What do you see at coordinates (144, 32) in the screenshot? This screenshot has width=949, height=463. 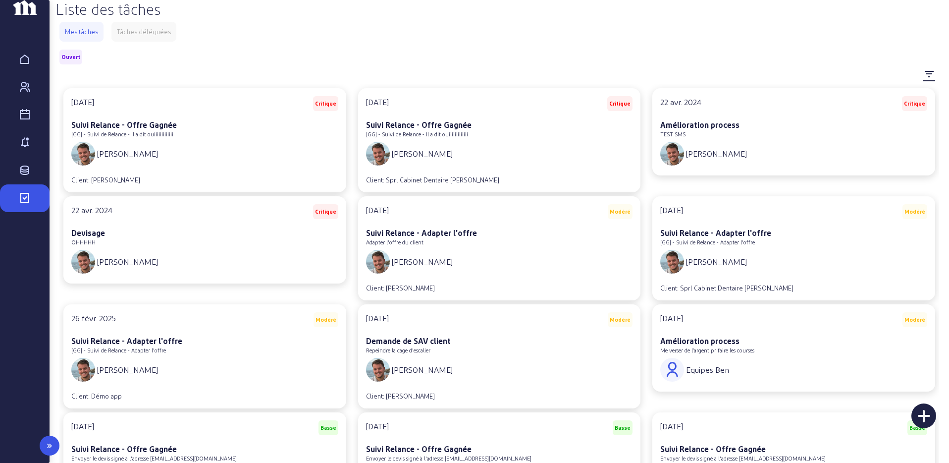 I see `div: Tâches déléguées` at bounding box center [144, 32].